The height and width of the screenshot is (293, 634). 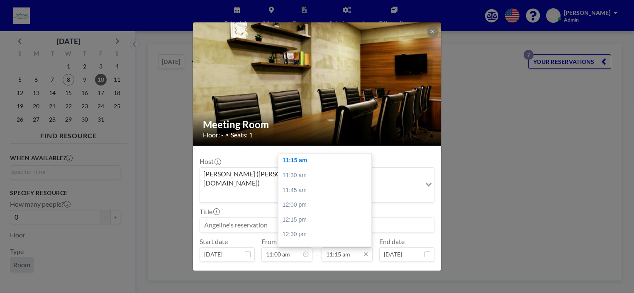 I want to click on div: 11:45 am, so click(x=327, y=190).